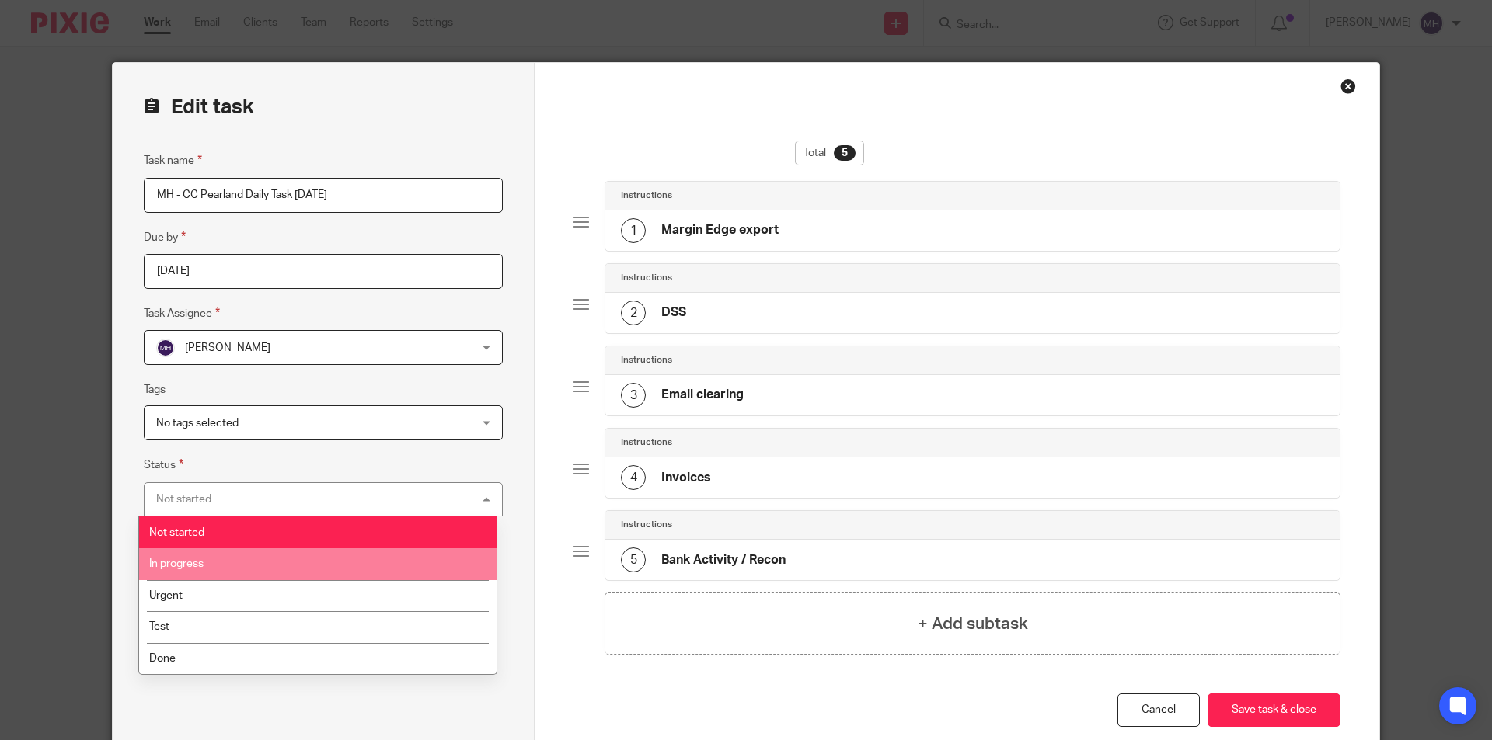  Describe the element at coordinates (176, 533) in the screenshot. I see `span: Not started` at that location.